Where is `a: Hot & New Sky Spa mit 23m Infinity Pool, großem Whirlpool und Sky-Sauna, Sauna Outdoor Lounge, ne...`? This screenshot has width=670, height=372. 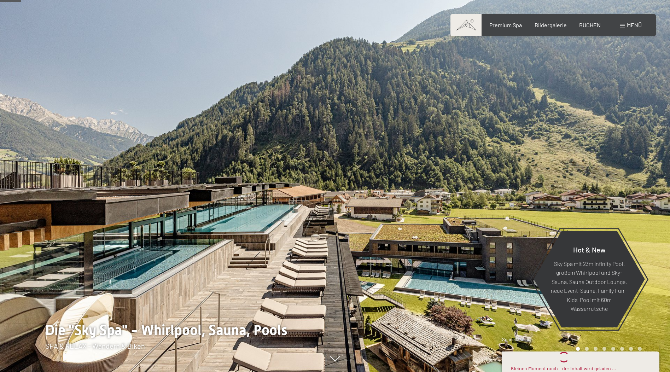 a: Hot & New Sky Spa mit 23m Infinity Pool, großem Whirlpool und Sky-Sauna, Sauna Outdoor Lounge, ne... is located at coordinates (589, 279).